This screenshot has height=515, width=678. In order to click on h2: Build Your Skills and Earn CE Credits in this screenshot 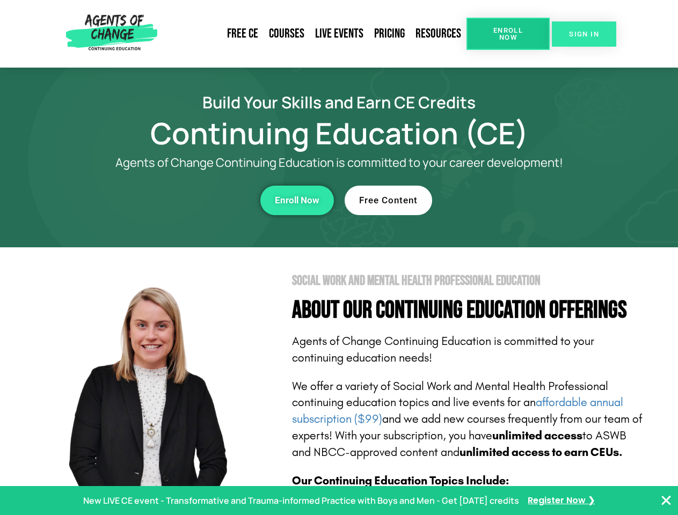, I will do `click(339, 102)`.